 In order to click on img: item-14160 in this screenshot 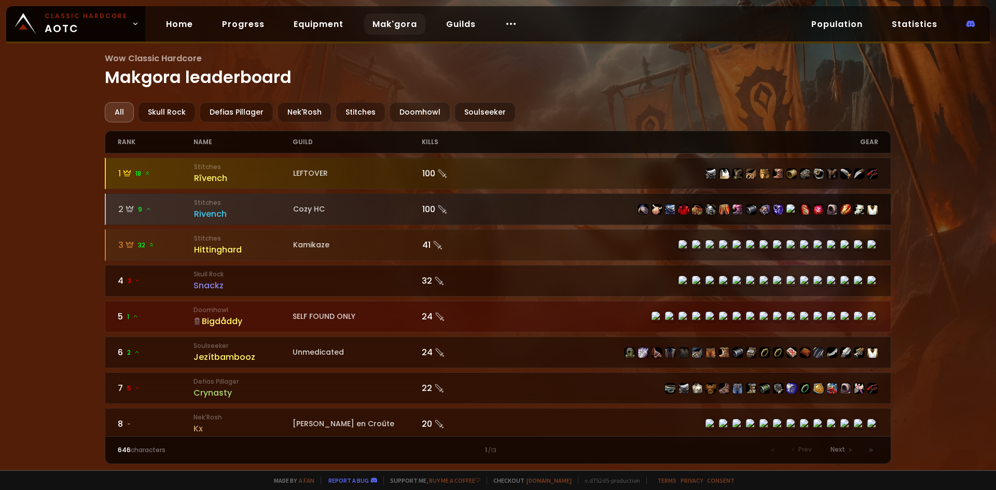, I will do `click(792, 174)`.